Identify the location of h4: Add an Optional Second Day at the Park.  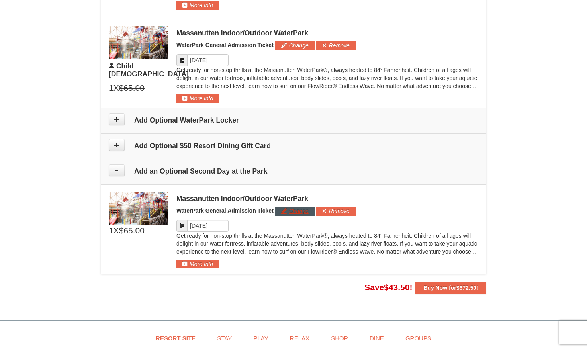
(293, 171).